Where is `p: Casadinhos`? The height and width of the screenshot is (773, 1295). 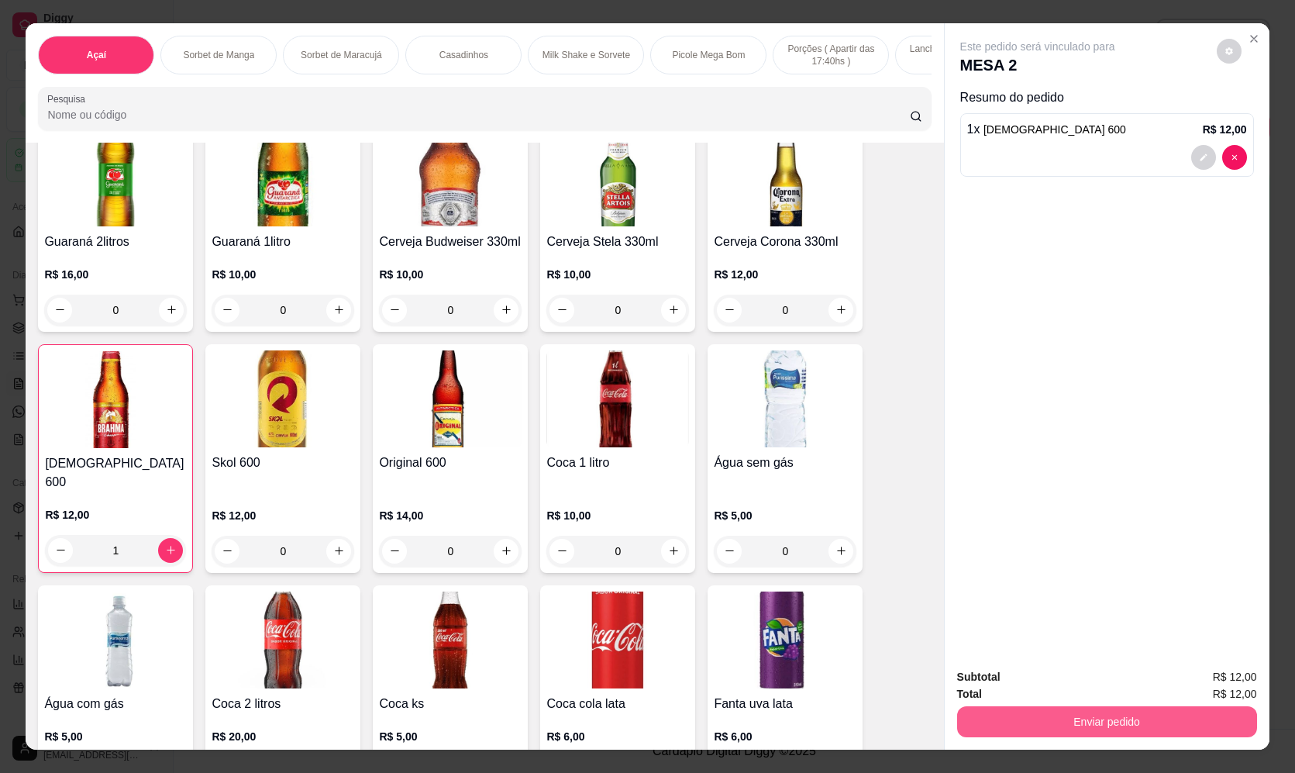
p: Casadinhos is located at coordinates (464, 55).